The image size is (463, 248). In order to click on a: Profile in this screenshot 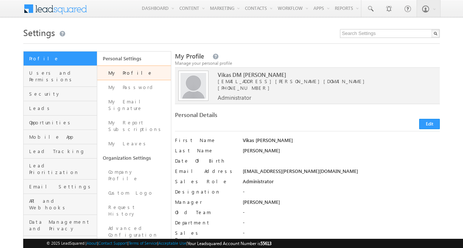, I will do `click(60, 59)`.